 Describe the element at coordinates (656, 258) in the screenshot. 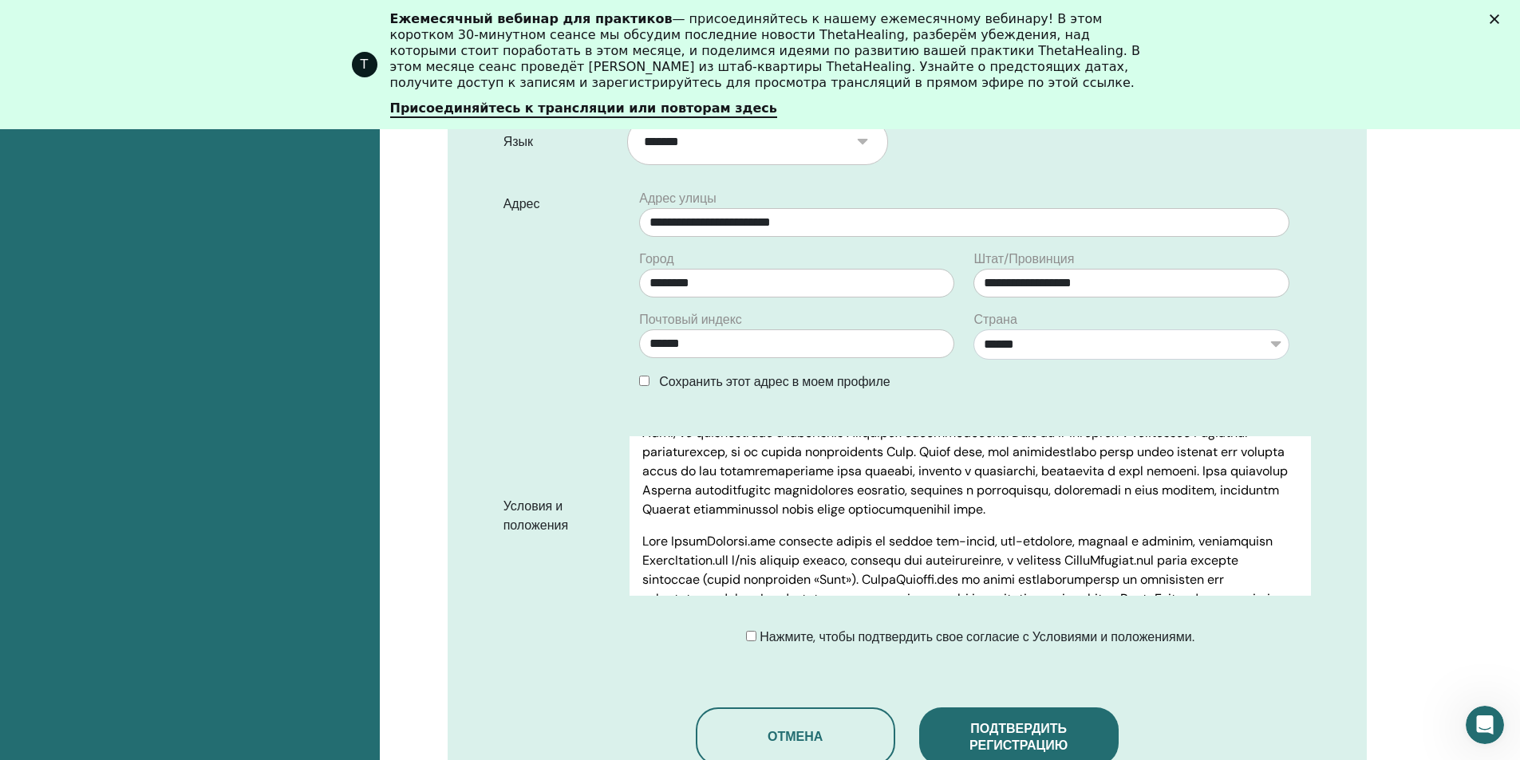

I see `font: Город` at that location.